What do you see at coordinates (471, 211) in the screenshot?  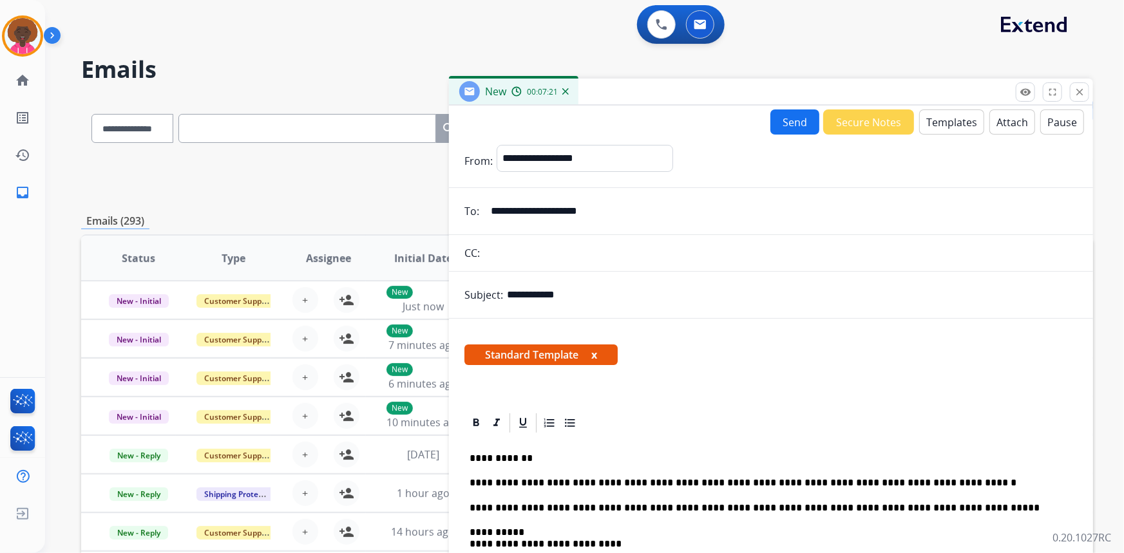 I see `p: To:` at bounding box center [471, 211].